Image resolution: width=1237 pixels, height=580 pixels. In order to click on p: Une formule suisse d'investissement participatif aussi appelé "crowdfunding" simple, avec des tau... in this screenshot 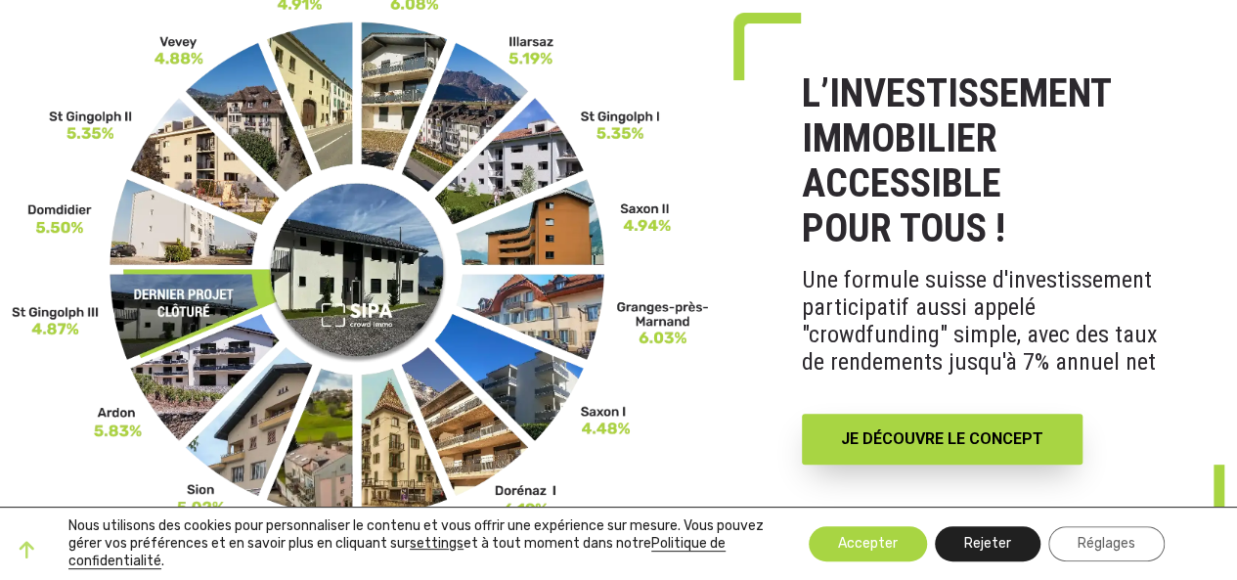, I will do `click(992, 321)`.